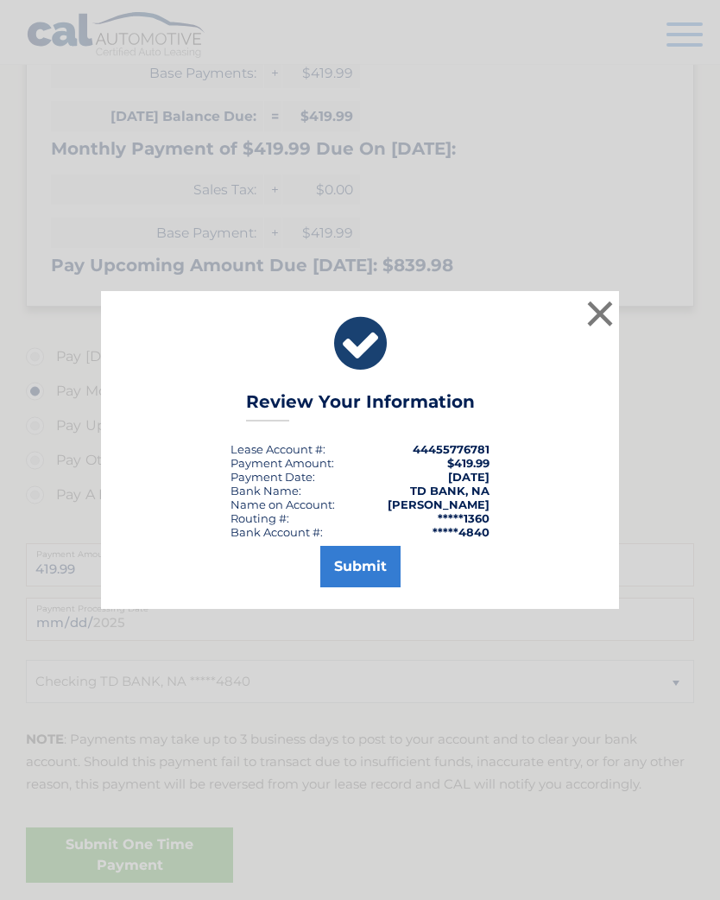 The image size is (720, 900). I want to click on div: Payment Amount:, so click(282, 463).